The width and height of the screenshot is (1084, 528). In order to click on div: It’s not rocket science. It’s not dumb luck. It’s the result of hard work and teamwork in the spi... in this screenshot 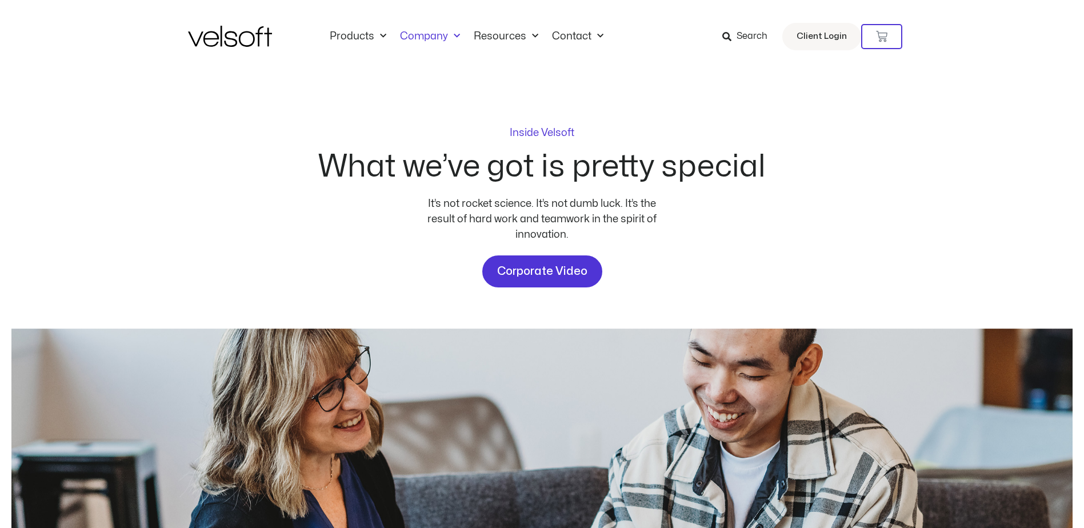, I will do `click(542, 219)`.